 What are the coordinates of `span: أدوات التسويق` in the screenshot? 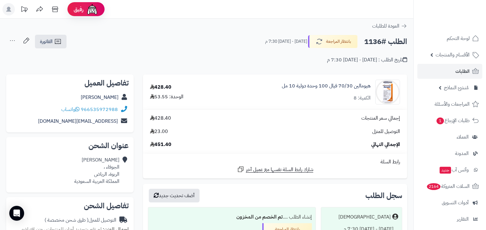 It's located at (455, 202).